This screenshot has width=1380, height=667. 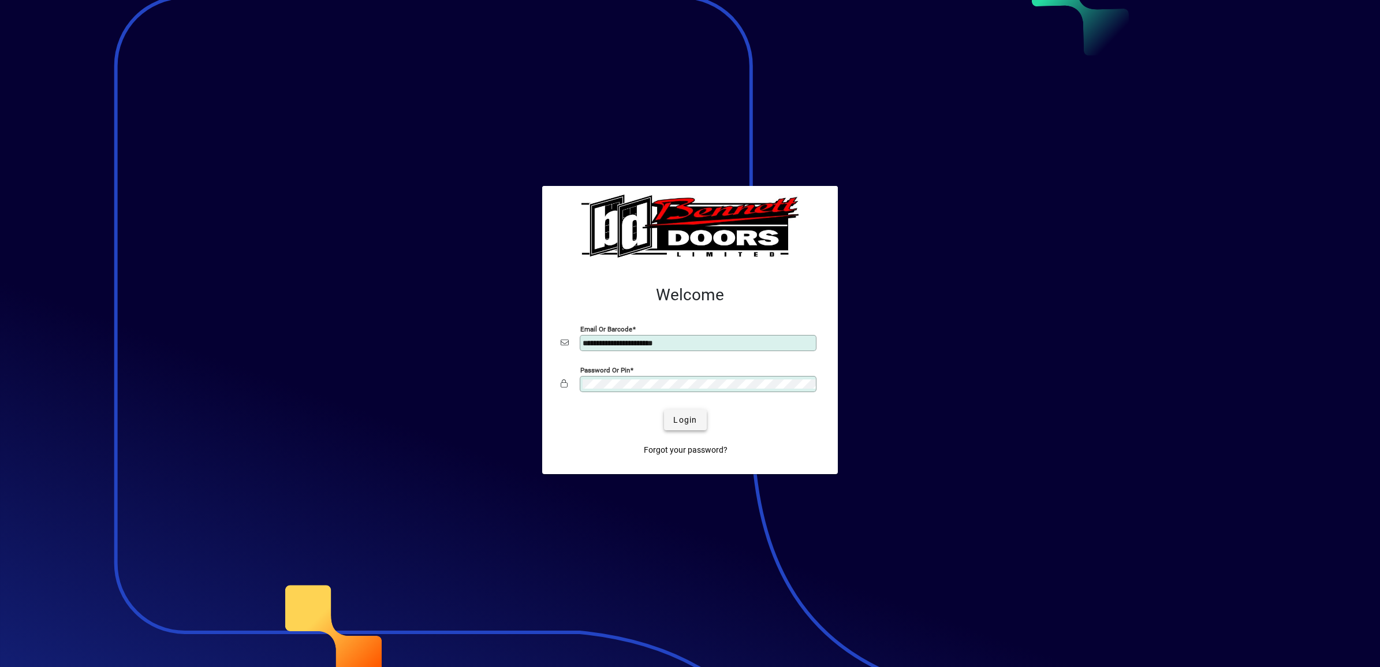 What do you see at coordinates (606, 329) in the screenshot?
I see `mat-label: Email or Barcode` at bounding box center [606, 329].